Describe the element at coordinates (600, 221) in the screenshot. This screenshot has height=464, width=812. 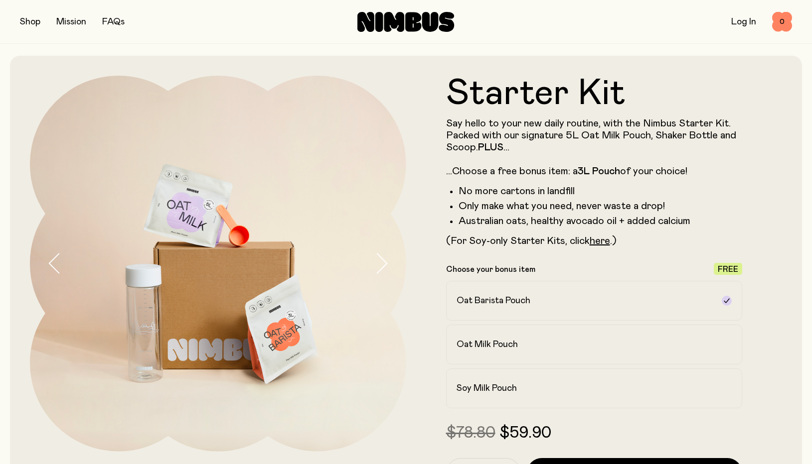
I see `li: Australian oats, healthy avocado oil + added calcium` at that location.